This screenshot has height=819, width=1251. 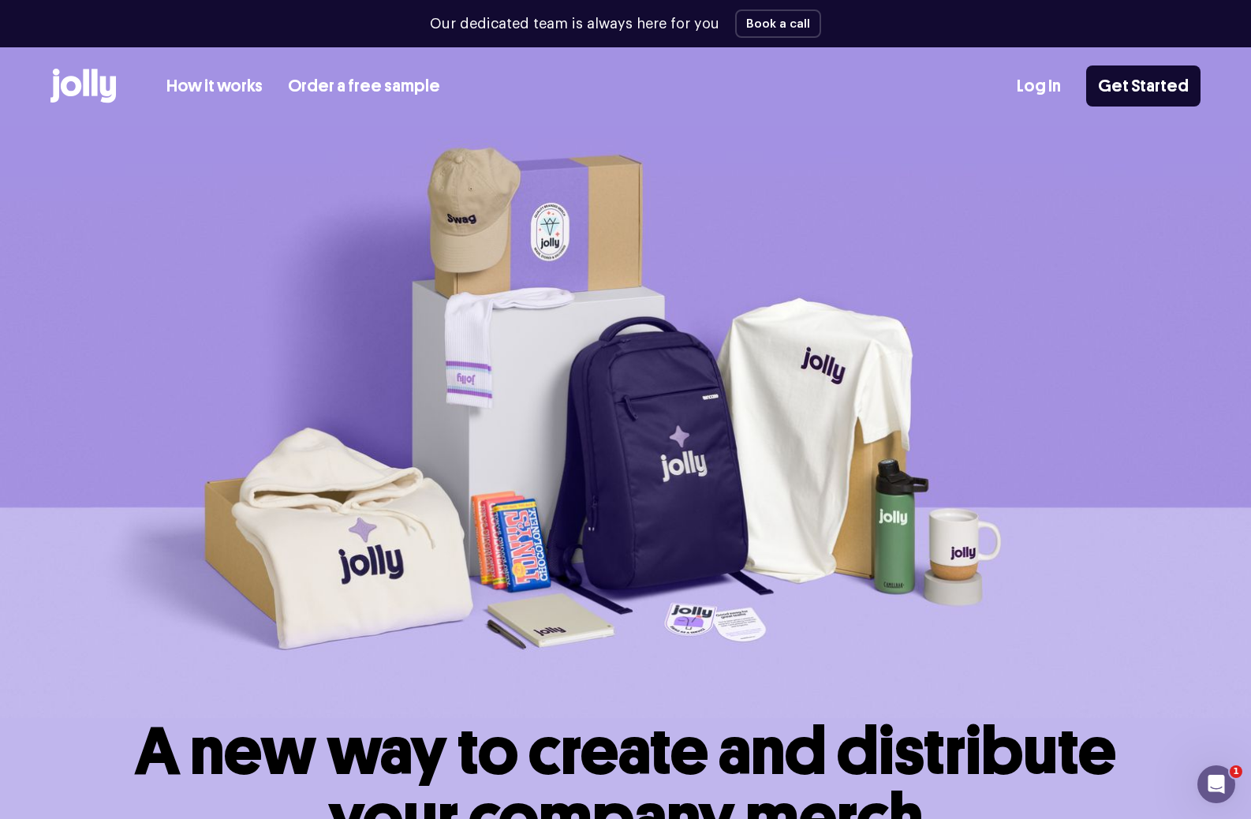 I want to click on a: Order a free sample, so click(x=364, y=86).